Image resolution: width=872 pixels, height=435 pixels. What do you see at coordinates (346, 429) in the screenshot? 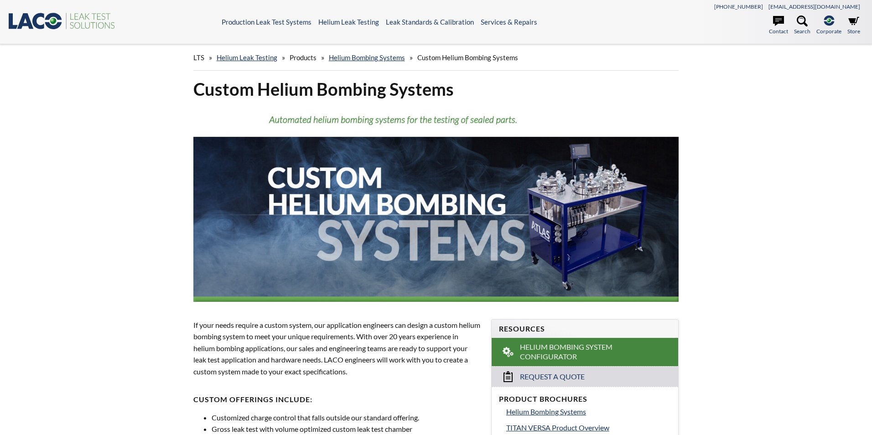
I see `li: Gross leak test with volume optimized custom leak test chamber` at bounding box center [346, 429].